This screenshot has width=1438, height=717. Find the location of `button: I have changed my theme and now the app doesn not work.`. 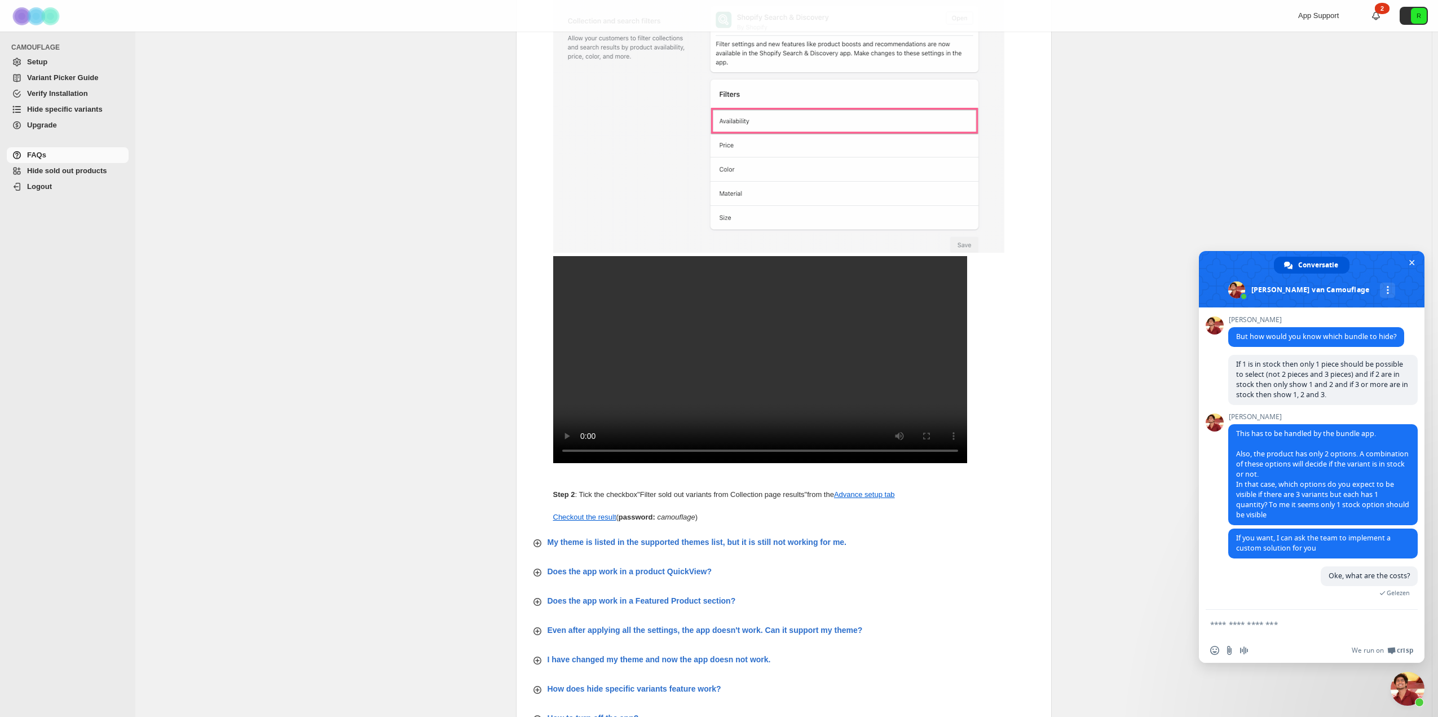

button: I have changed my theme and now the app doesn not work. is located at coordinates (784, 659).